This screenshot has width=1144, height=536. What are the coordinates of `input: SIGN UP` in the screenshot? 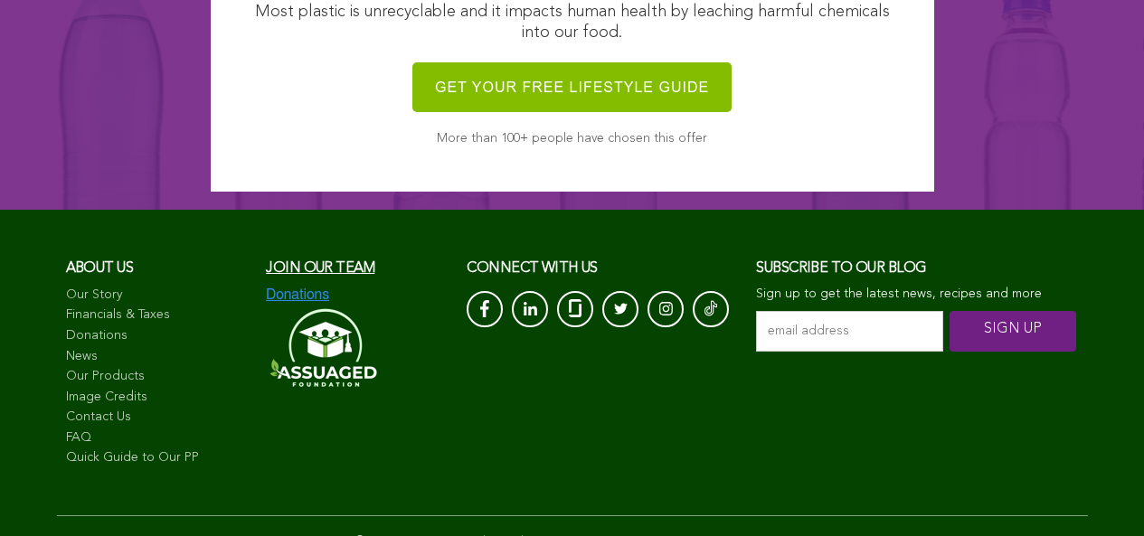 It's located at (1013, 331).